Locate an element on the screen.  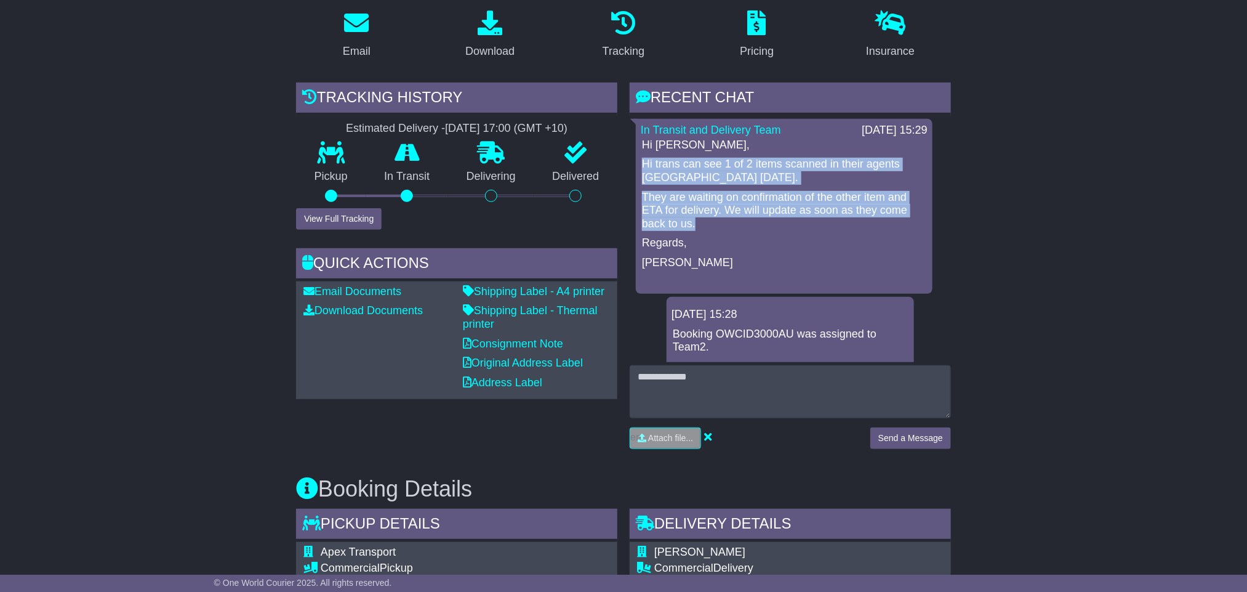
a: Pricing is located at coordinates (757, 35).